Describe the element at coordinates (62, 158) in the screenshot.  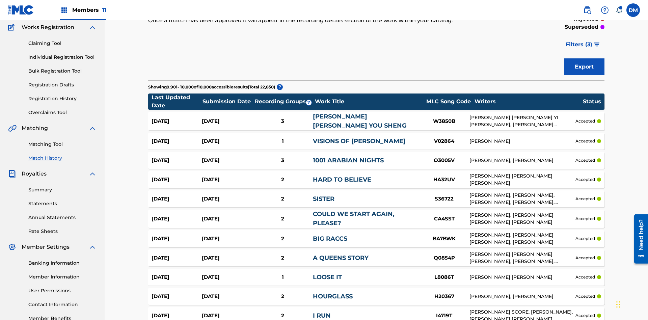
I see `a: Match History` at that location.